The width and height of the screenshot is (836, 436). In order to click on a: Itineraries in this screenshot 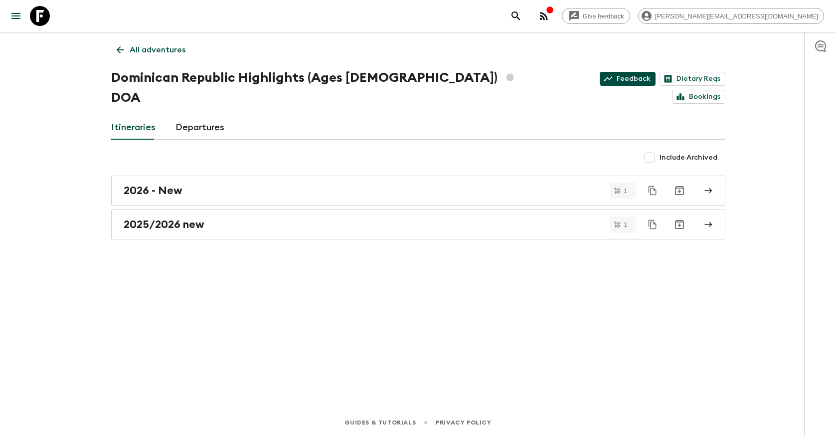, I will do `click(133, 128)`.